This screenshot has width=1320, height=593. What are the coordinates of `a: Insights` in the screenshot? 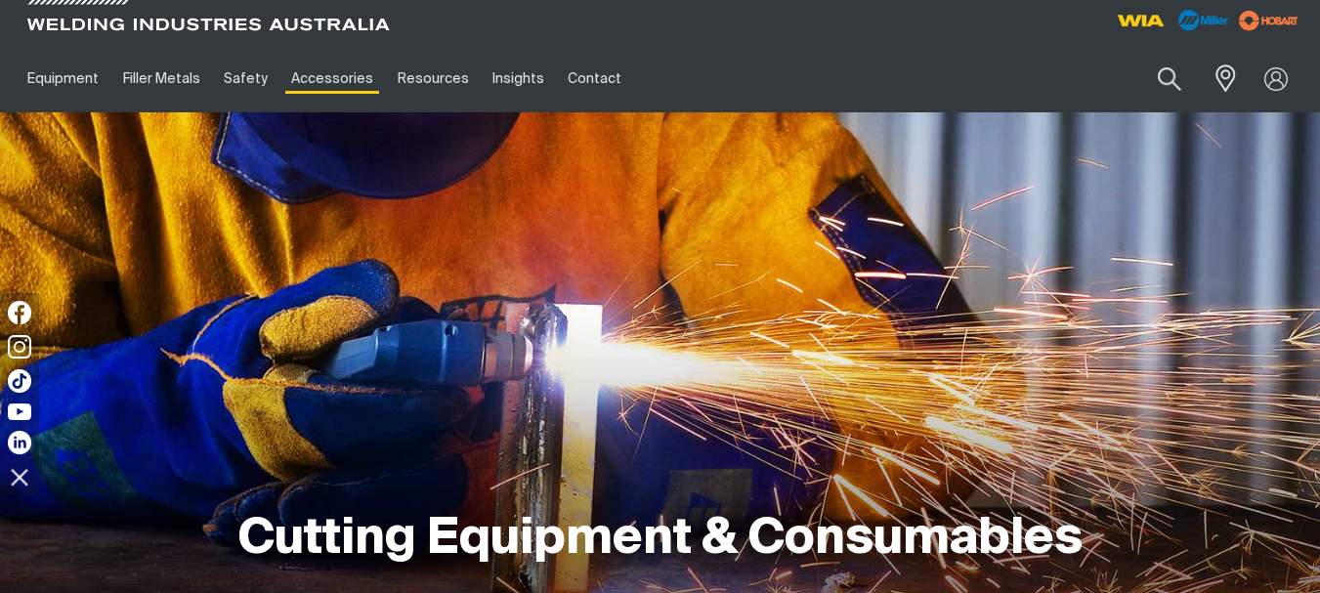 It's located at (518, 78).